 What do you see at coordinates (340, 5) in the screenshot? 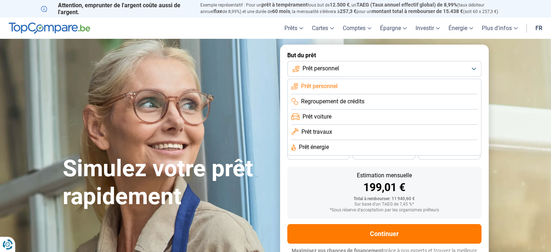
I see `span: 12.500 €` at bounding box center [340, 5].